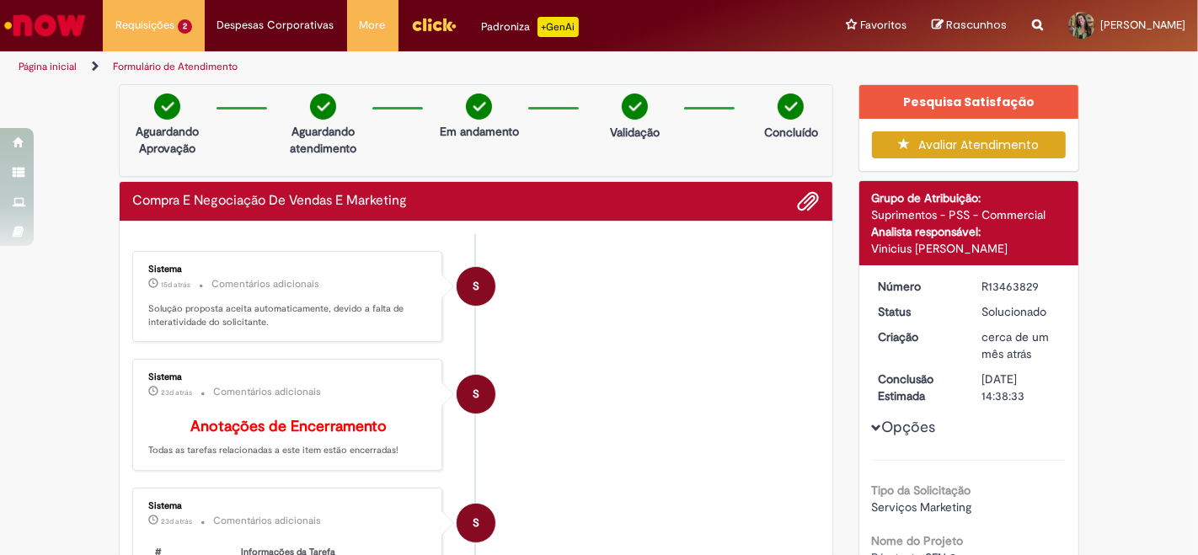 The width and height of the screenshot is (1198, 555). I want to click on span: More, so click(372, 25).